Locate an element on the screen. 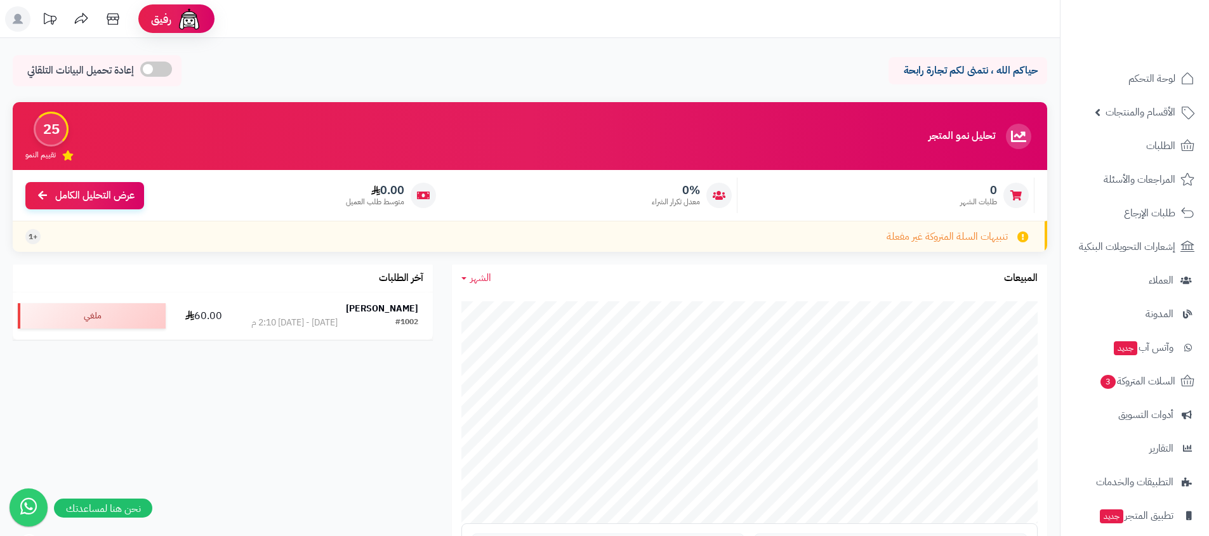 Image resolution: width=1209 pixels, height=536 pixels. span: الشهر is located at coordinates (480, 278).